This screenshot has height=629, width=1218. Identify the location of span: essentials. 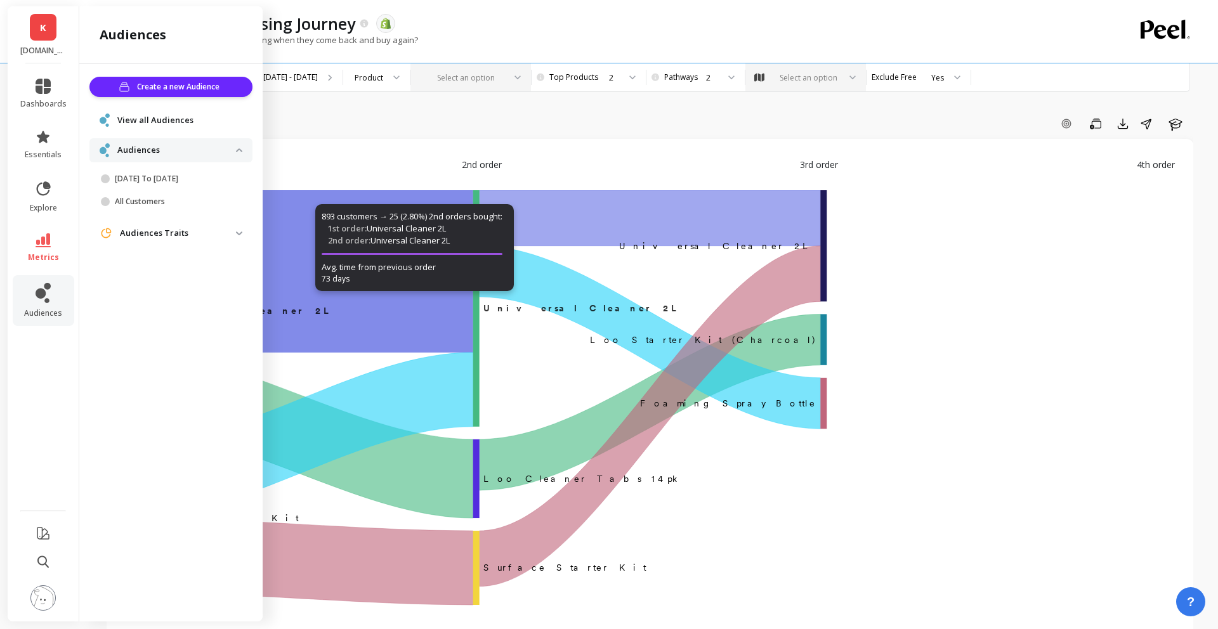
(43, 155).